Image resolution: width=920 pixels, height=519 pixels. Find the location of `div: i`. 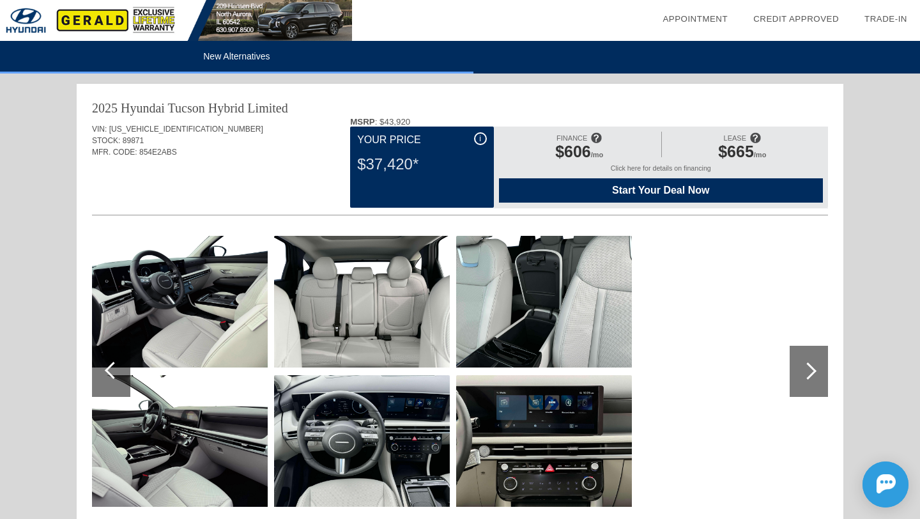

div: i is located at coordinates (480, 139).